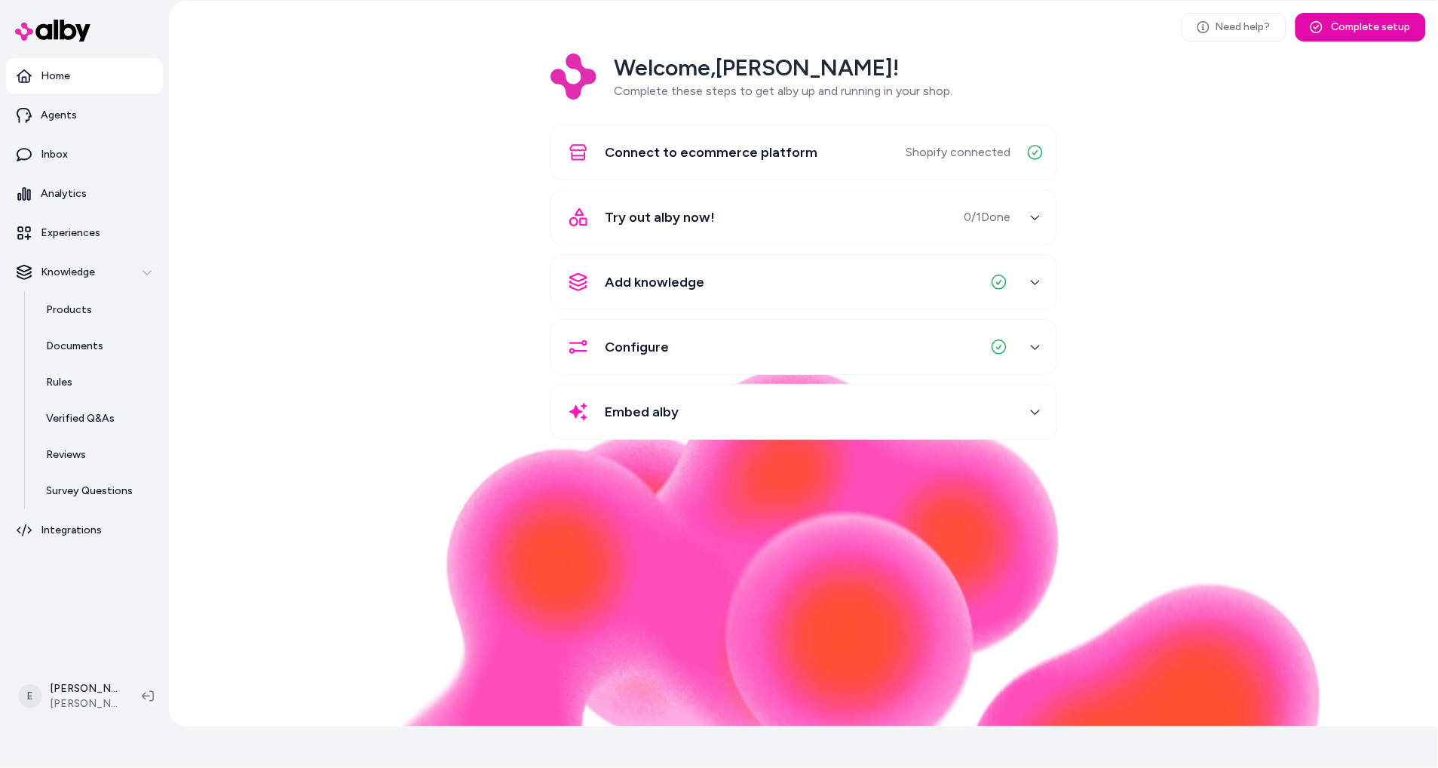 This screenshot has height=768, width=1438. I want to click on button: Embed alby, so click(804, 412).